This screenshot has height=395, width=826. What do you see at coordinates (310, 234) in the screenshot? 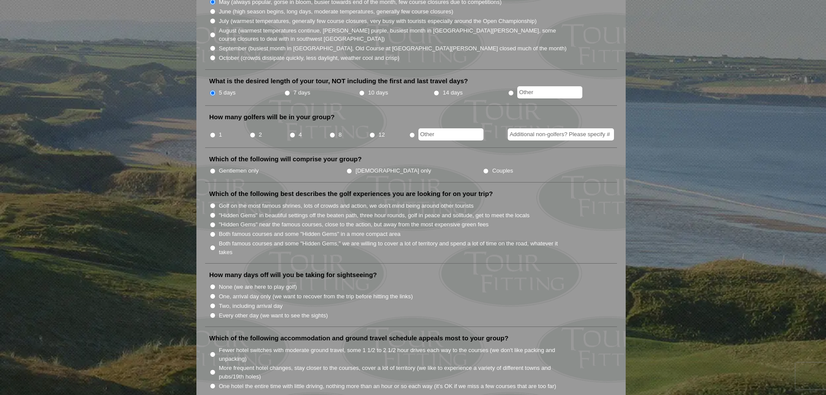
I see `label: Both famous courses and some "Hidden Gems" in a more compact area` at bounding box center [310, 234].